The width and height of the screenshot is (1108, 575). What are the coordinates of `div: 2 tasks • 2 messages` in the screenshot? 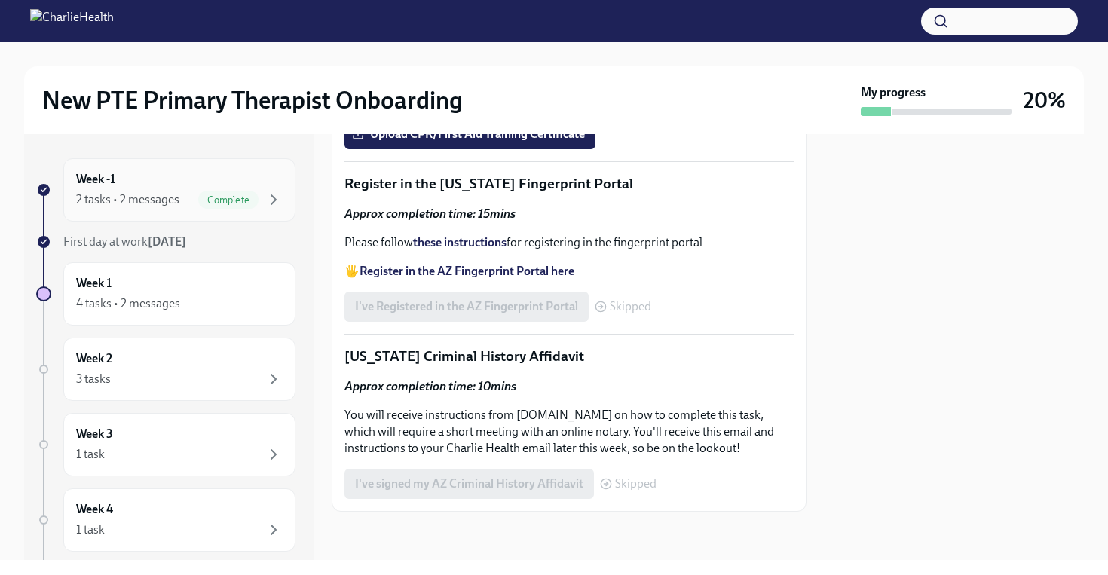 It's located at (127, 200).